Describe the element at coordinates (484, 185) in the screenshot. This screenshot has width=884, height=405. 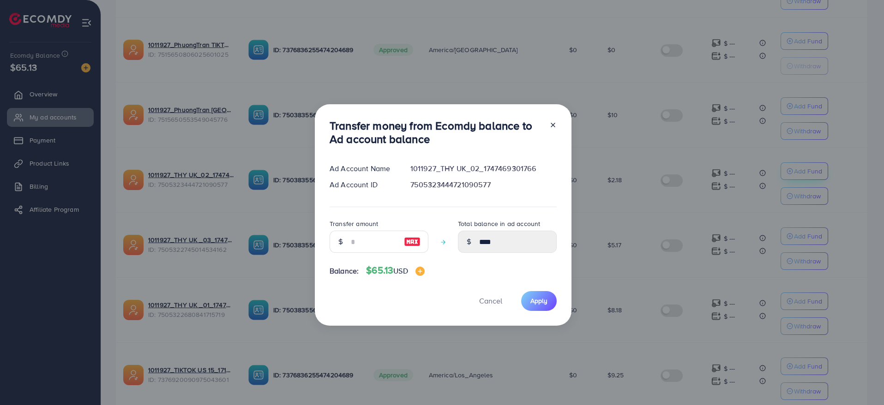
I see `div: 7505323444721090577` at that location.